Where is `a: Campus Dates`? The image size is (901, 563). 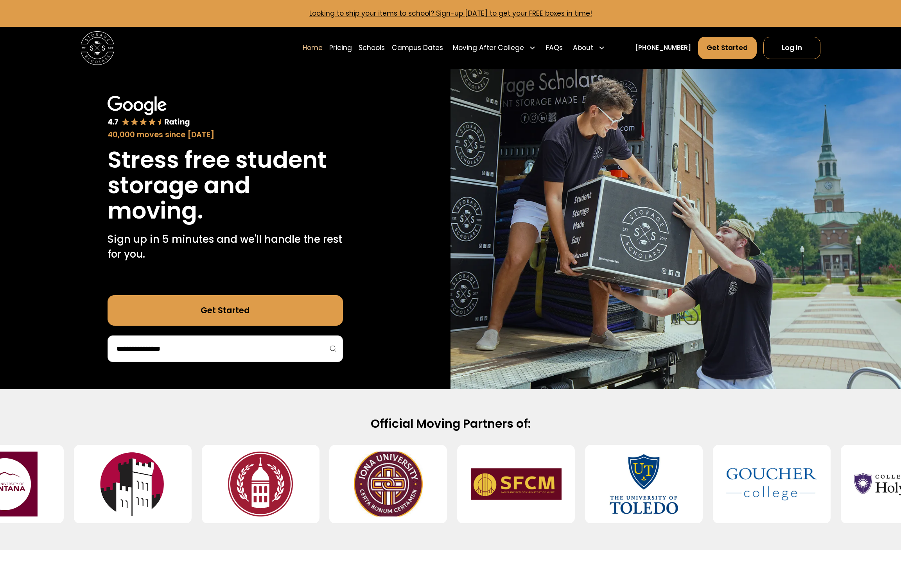 a: Campus Dates is located at coordinates (417, 48).